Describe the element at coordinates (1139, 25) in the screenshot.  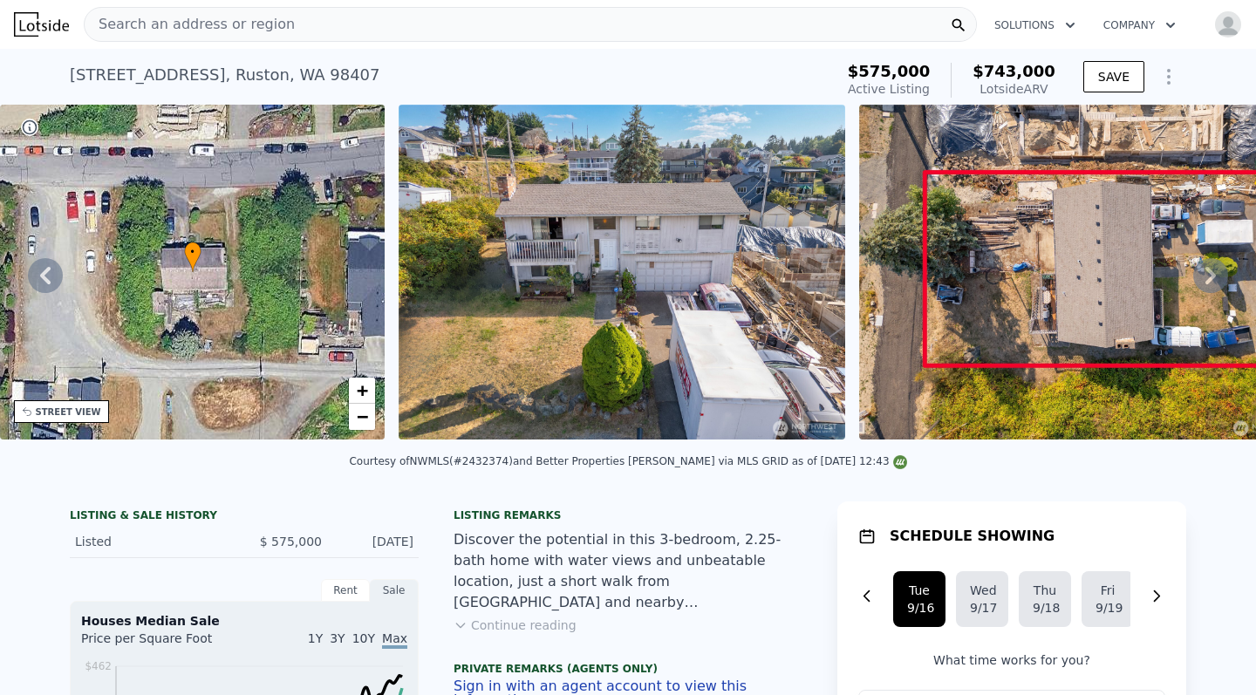
I see `button: Company` at that location.